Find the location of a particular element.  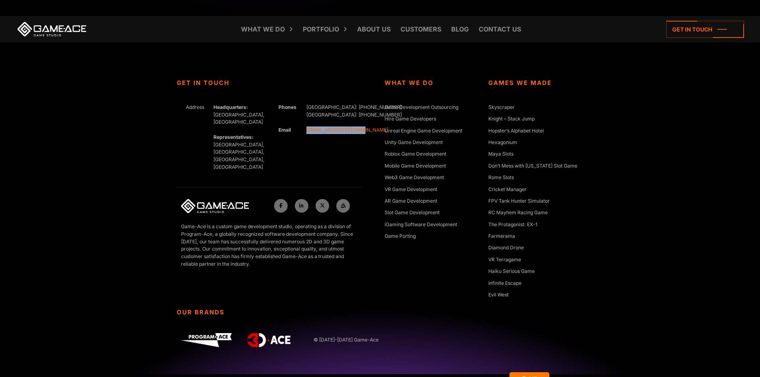

a: FPV Tank Hunter Simulator is located at coordinates (519, 202).